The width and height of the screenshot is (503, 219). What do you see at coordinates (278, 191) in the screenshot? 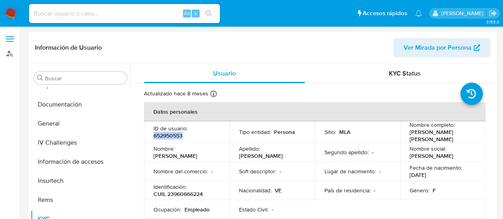
I see `p: VE` at bounding box center [278, 191].